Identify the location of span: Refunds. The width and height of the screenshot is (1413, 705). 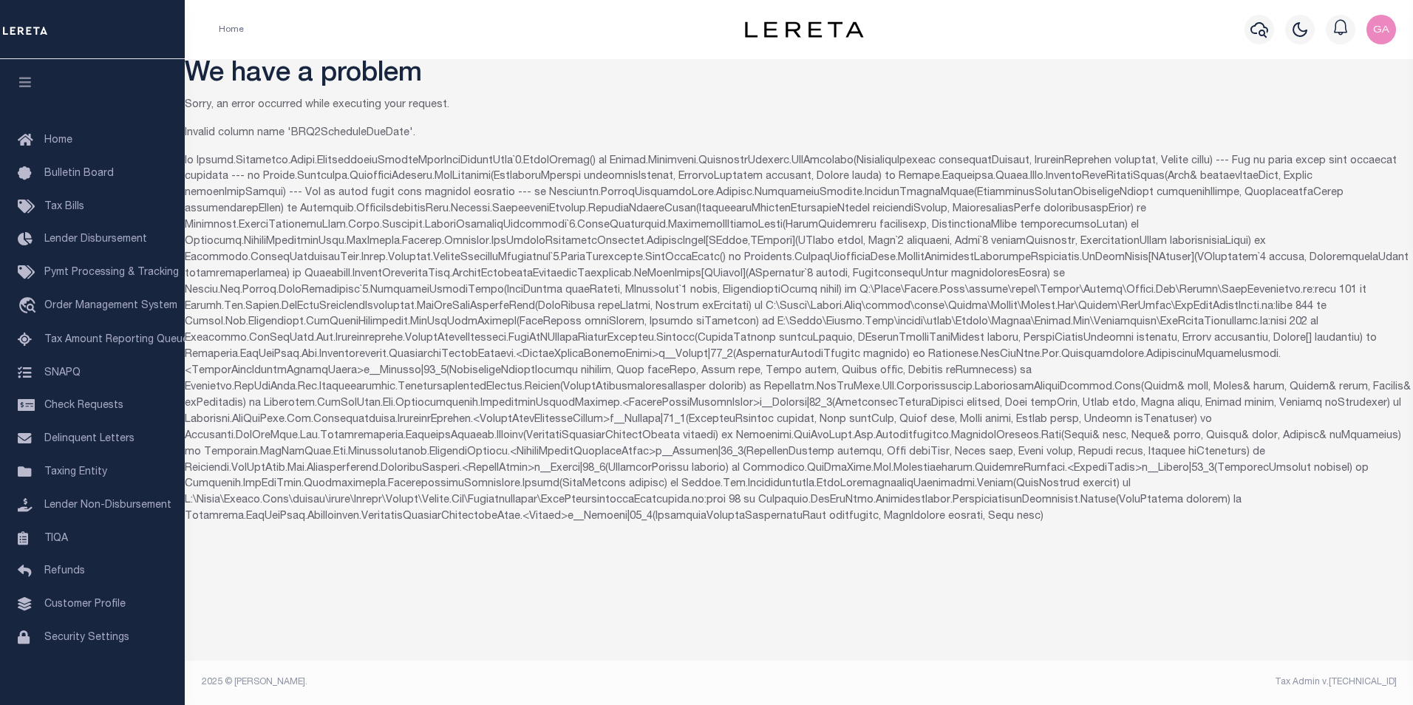
(64, 571).